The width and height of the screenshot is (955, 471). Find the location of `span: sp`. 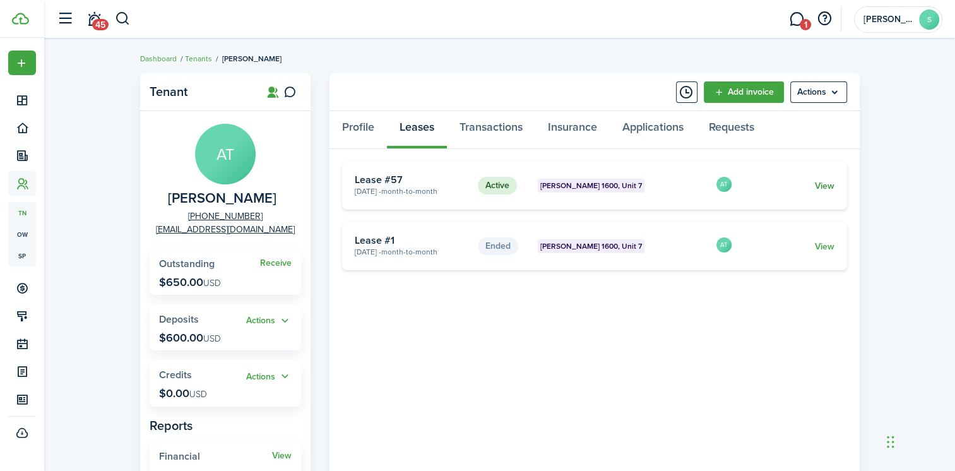

span: sp is located at coordinates (22, 256).